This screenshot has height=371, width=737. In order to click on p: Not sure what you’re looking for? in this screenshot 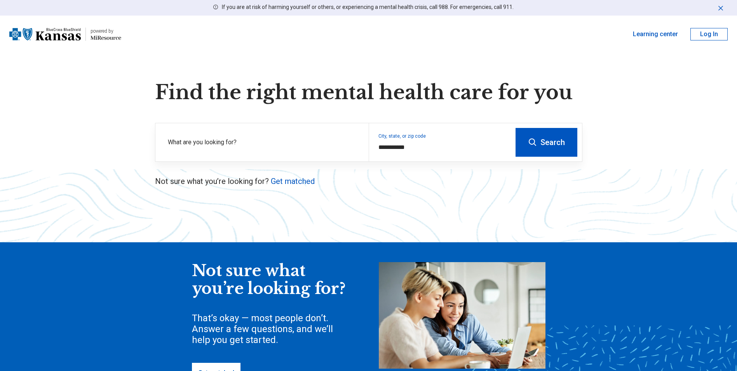, I will do `click(369, 181)`.